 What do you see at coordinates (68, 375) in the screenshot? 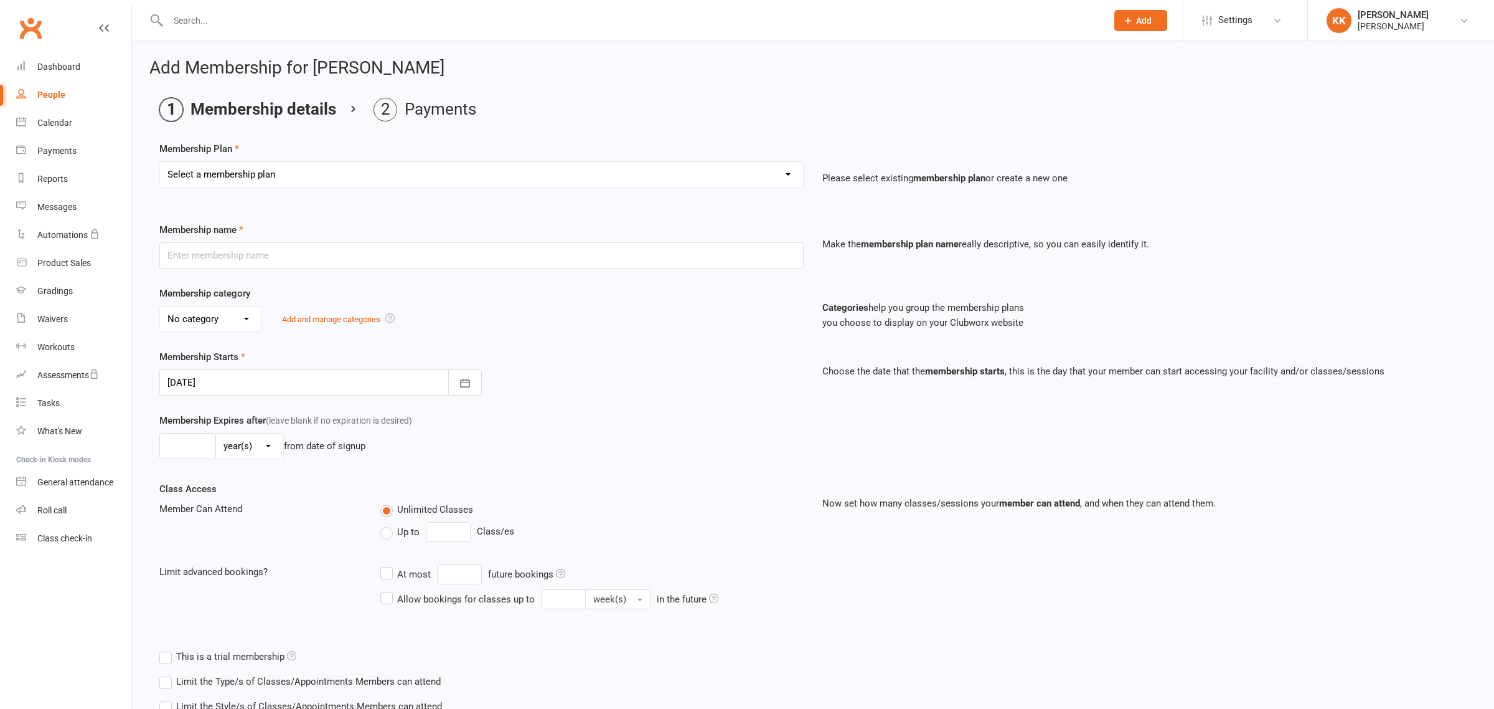
I see `div: Assessments` at bounding box center [68, 375].